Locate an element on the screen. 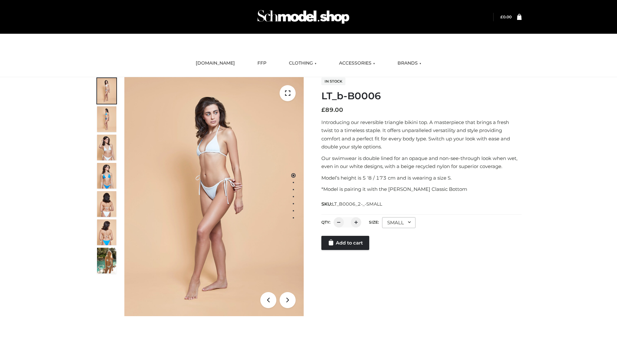 The width and height of the screenshot is (617, 347). p: Our swimwear is double lined for an opaque and non-see-through look when wet, even in our white d... is located at coordinates (421, 162).